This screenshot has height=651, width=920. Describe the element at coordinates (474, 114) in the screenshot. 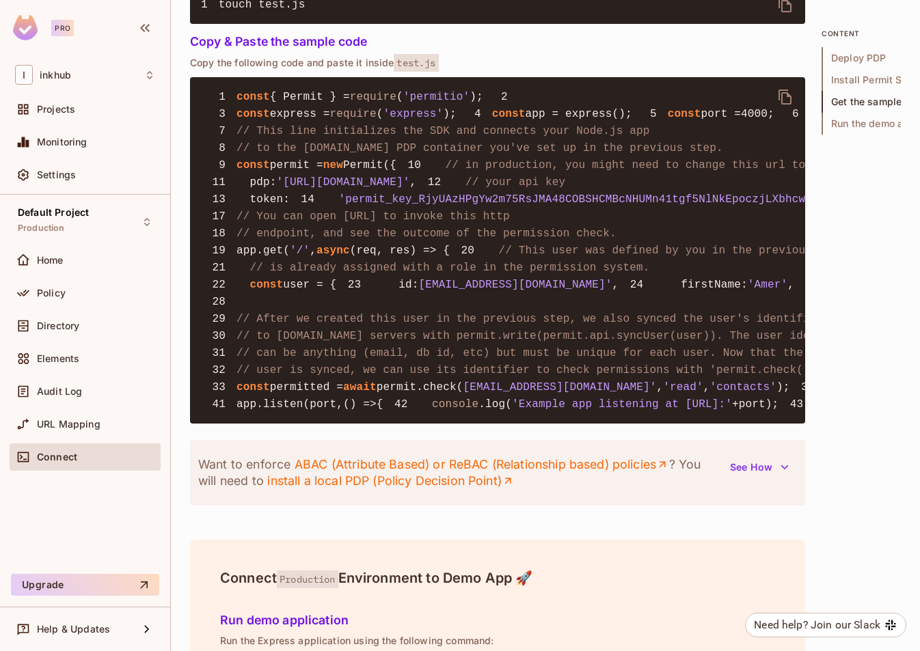

I see `span: 4` at that location.